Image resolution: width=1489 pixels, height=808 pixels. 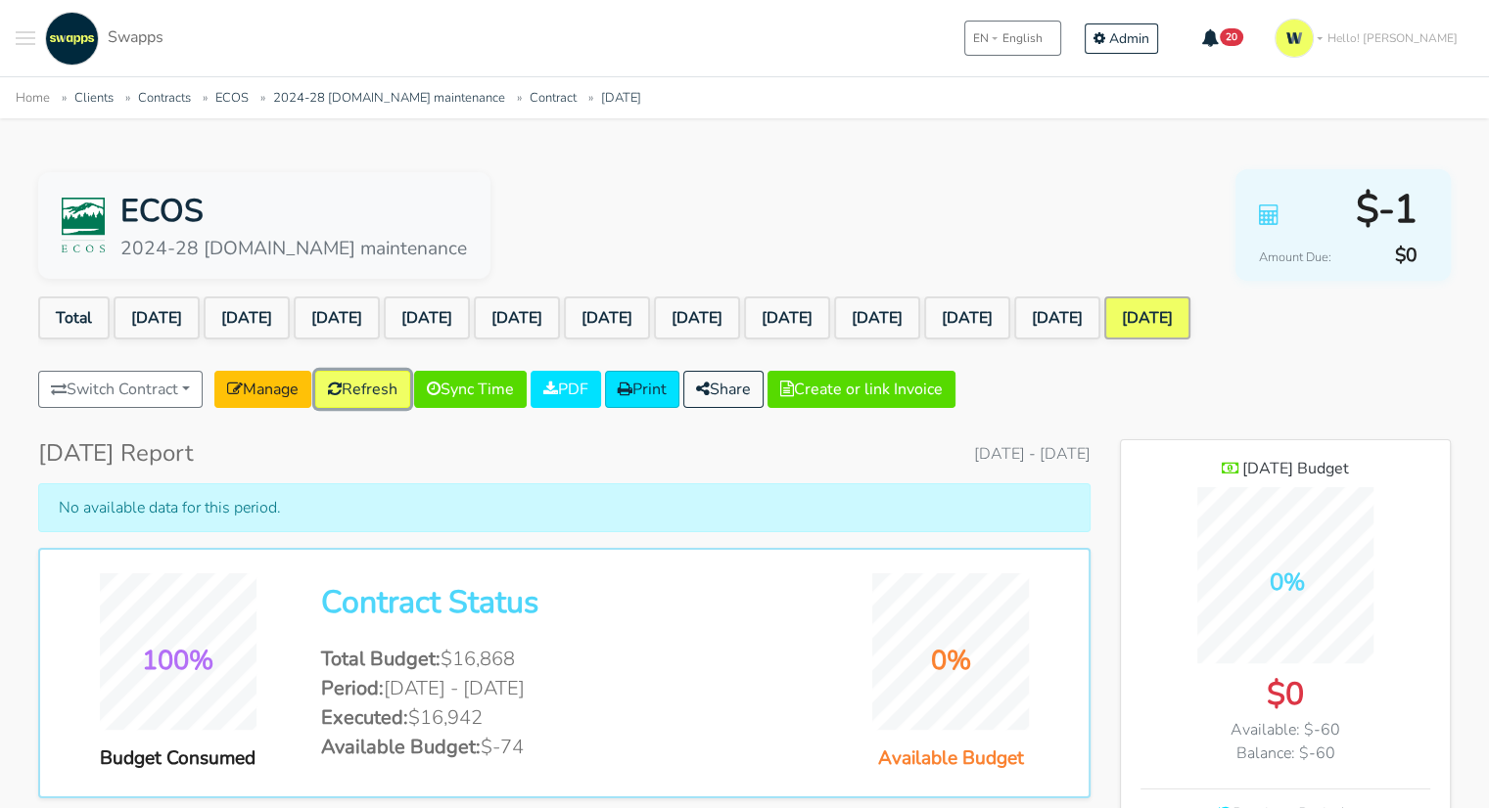 What do you see at coordinates (861, 389) in the screenshot?
I see `button: Create or link Invoice` at bounding box center [861, 389].